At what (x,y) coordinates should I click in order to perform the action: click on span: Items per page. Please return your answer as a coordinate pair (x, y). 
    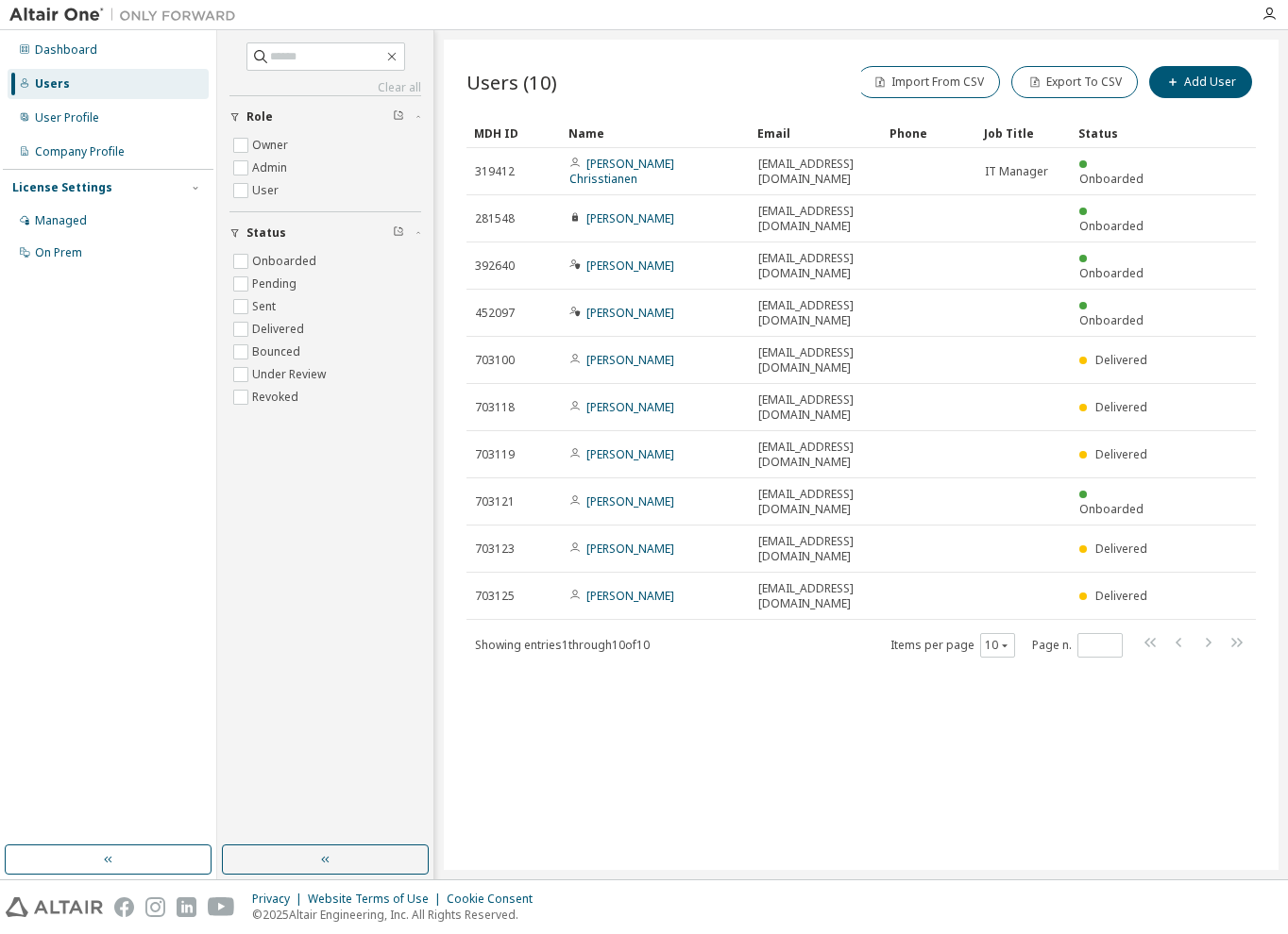
    Looking at the image, I should click on (952, 645).